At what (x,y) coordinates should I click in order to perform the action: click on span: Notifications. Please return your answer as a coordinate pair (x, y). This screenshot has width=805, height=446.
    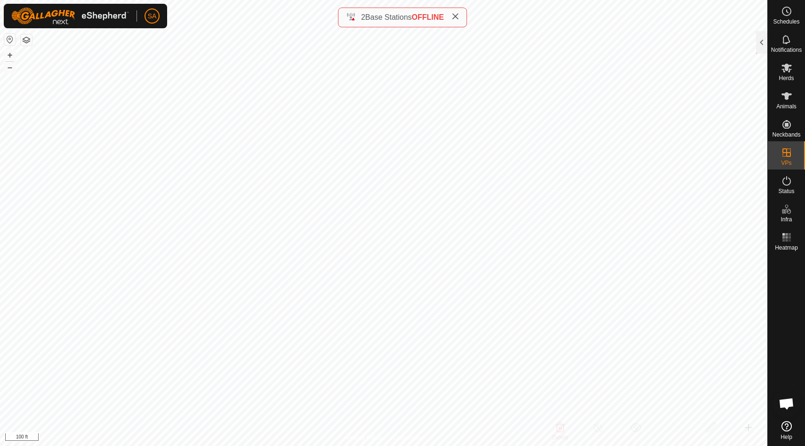
    Looking at the image, I should click on (786, 50).